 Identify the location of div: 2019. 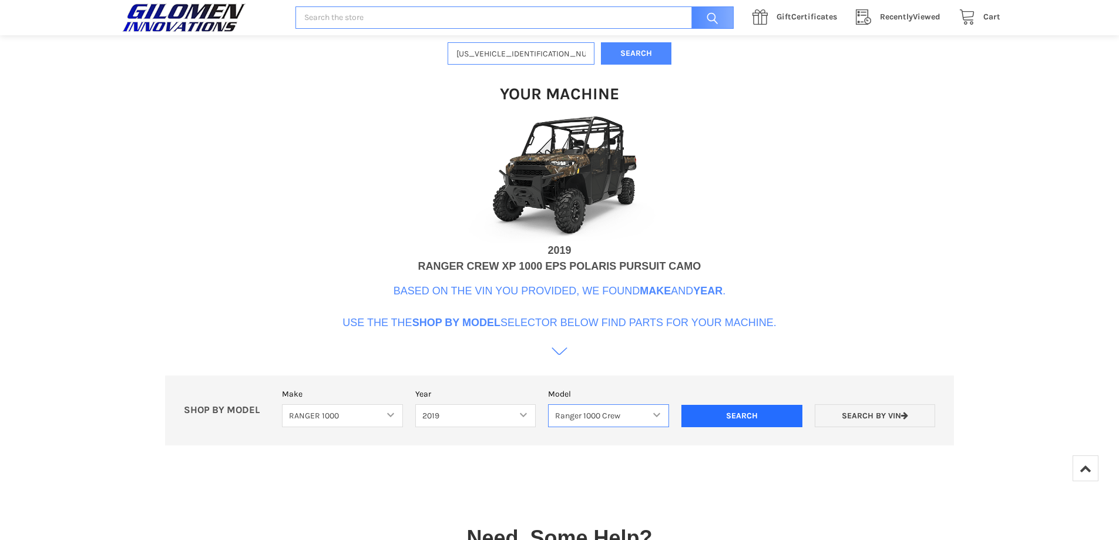
(559, 250).